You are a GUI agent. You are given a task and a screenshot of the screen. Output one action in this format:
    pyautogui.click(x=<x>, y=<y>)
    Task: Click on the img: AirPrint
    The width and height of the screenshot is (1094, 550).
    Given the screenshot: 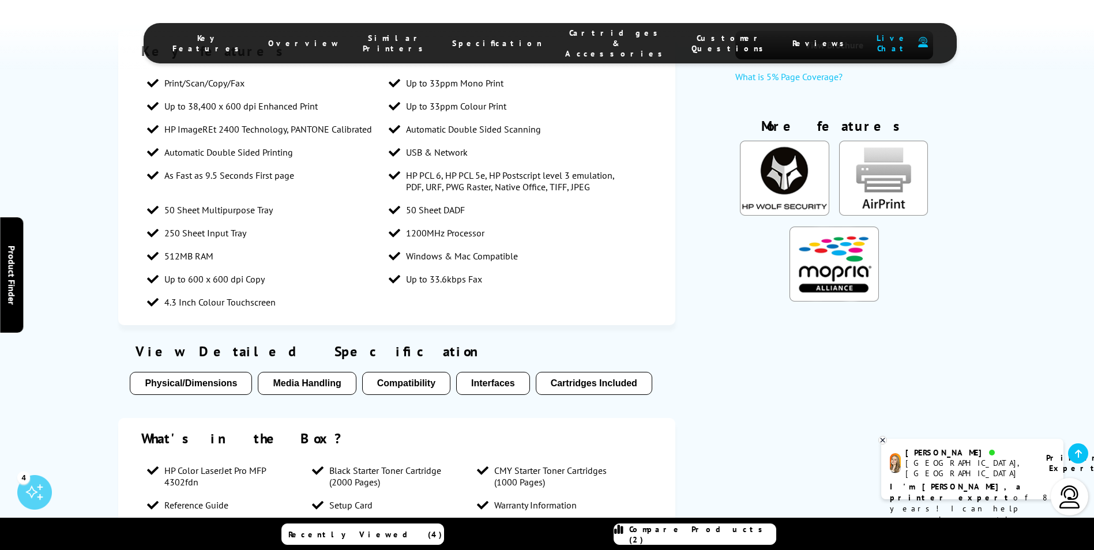 What is the action you would take?
    pyautogui.click(x=883, y=178)
    